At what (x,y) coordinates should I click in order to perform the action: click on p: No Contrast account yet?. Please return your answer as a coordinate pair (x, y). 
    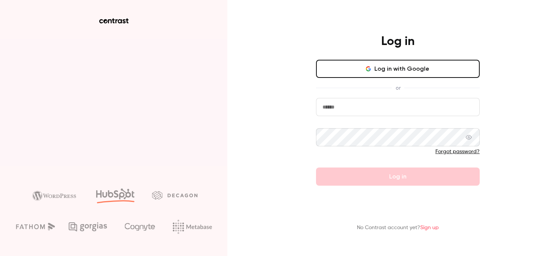
    Looking at the image, I should click on (398, 228).